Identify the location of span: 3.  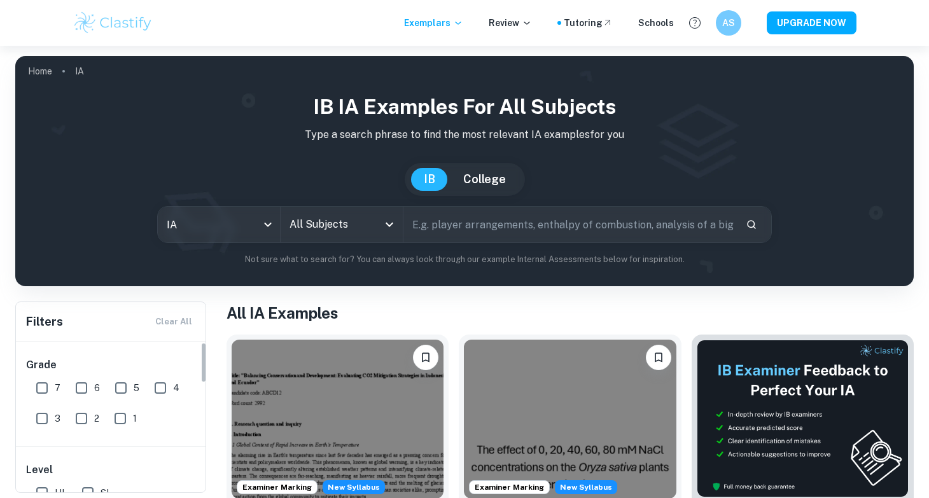
(57, 419).